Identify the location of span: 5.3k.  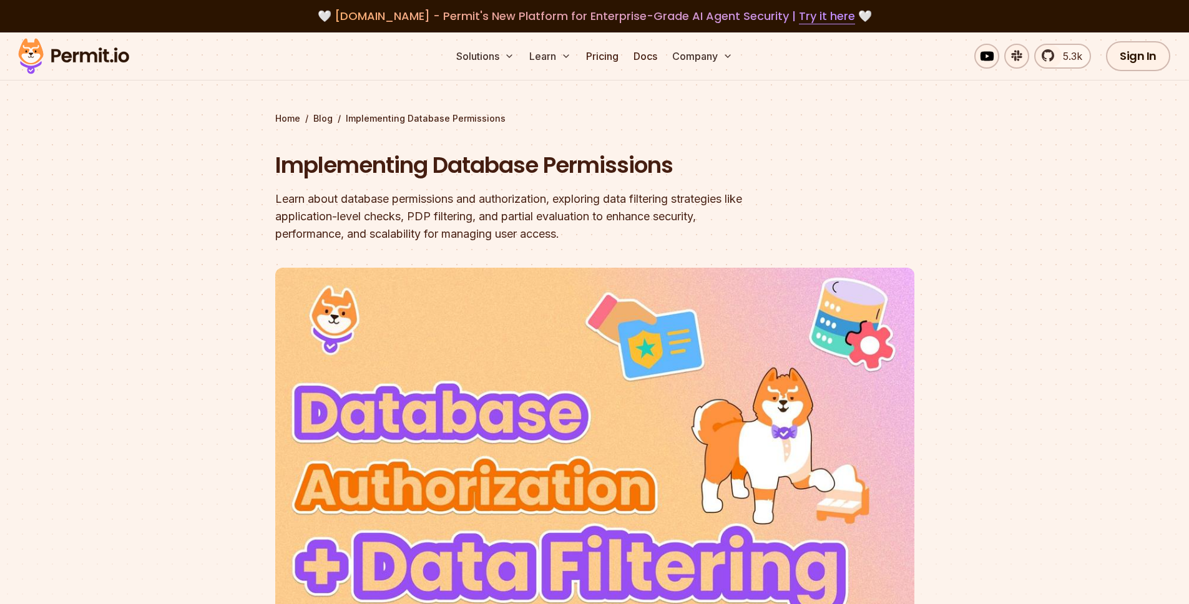
(1069, 56).